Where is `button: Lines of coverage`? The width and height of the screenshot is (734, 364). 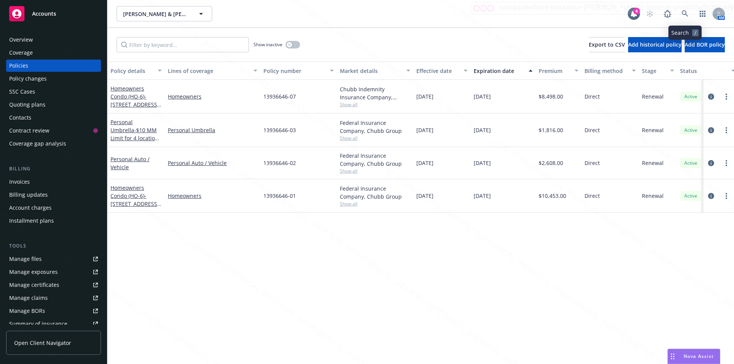
button: Lines of coverage is located at coordinates (212, 71).